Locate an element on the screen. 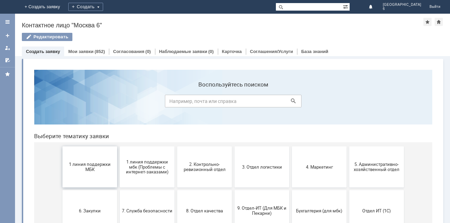 The image size is (450, 223). span: Отдел-ИТ (Битрикс24 и CRM) is located at coordinates (61, 190).